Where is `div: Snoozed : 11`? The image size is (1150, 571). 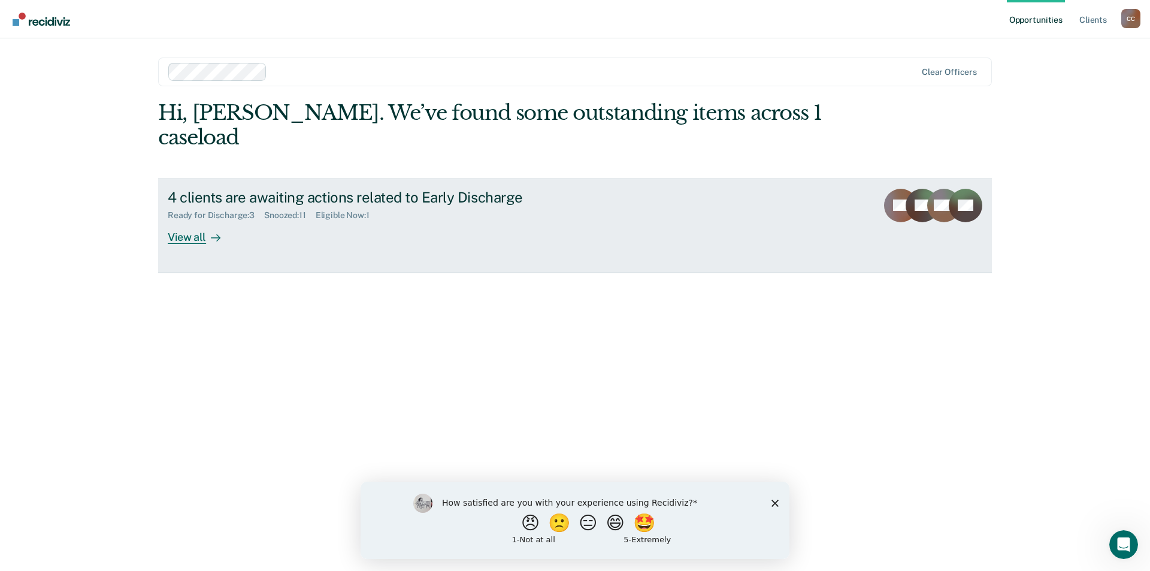 div: Snoozed : 11 is located at coordinates (290, 215).